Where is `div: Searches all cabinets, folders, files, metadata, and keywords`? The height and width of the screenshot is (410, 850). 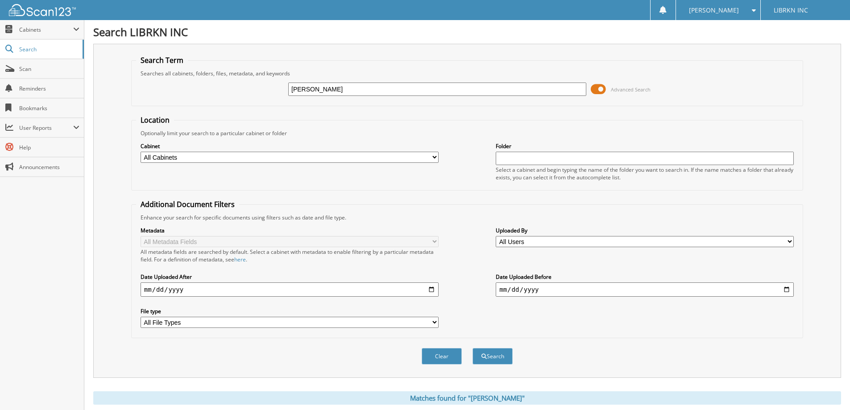
div: Searches all cabinets, folders, files, metadata, and keywords is located at coordinates (467, 73).